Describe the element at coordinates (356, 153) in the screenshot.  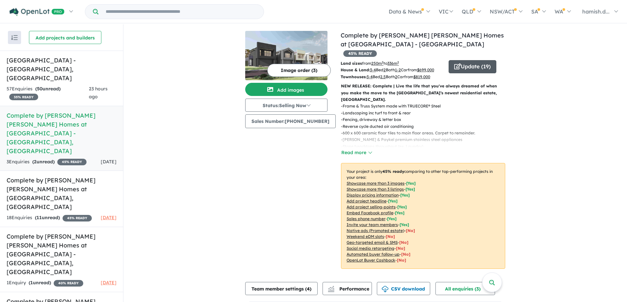
I see `button: Read more` at that location.